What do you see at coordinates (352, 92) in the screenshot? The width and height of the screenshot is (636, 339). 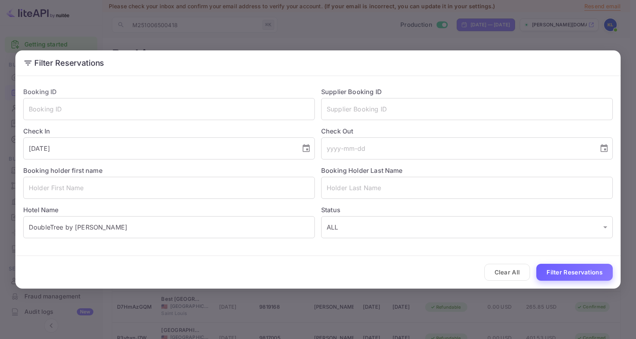 I see `label: Supplier Booking ID` at bounding box center [352, 92].